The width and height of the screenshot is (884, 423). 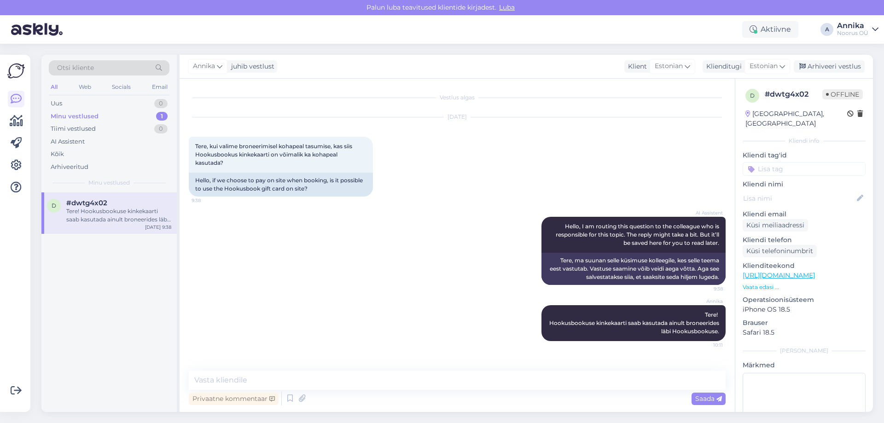 What do you see at coordinates (68, 142) in the screenshot?
I see `div: AI Assistent` at bounding box center [68, 142].